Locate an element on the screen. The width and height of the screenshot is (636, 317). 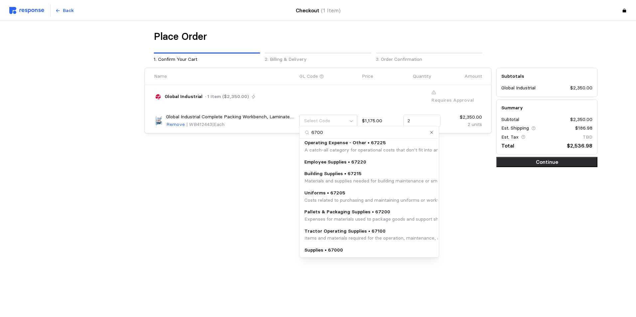
h5: Summary is located at coordinates (547, 108).